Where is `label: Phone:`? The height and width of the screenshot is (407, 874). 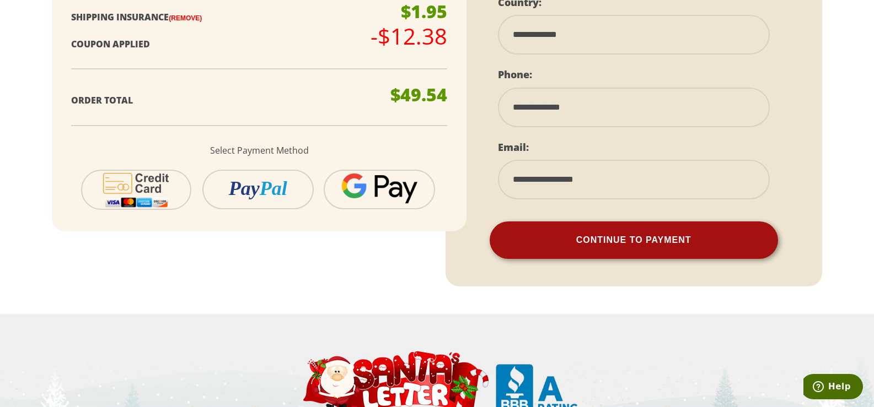 label: Phone: is located at coordinates (515, 74).